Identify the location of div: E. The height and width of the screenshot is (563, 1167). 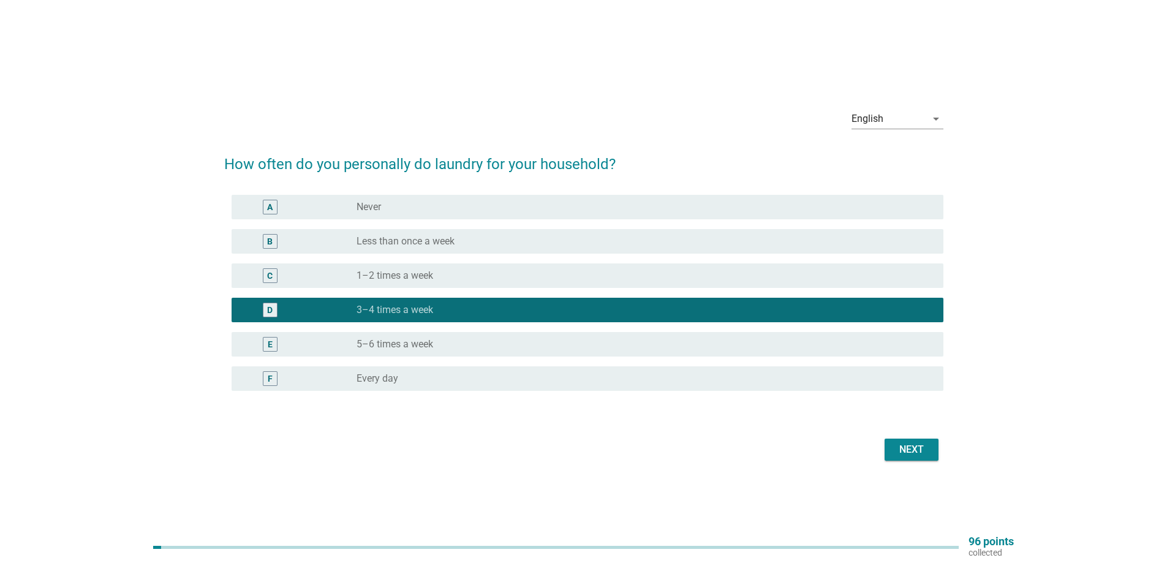
(270, 344).